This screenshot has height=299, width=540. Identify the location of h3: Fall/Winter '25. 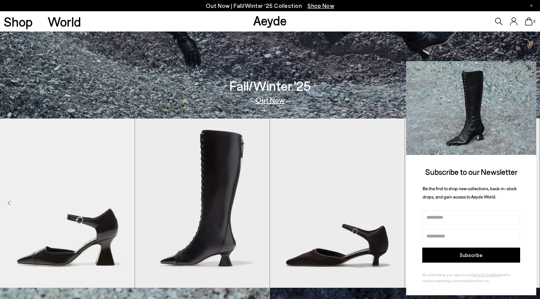
(270, 85).